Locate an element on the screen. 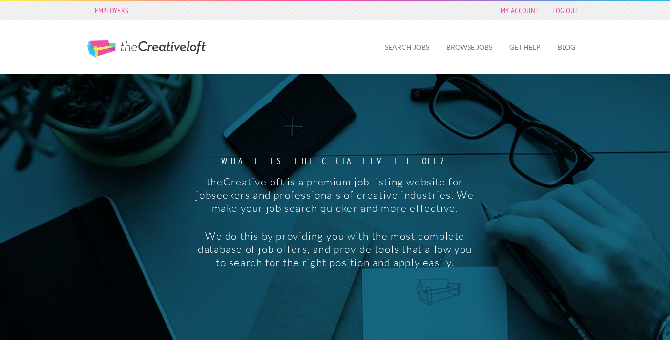 The image size is (670, 348). a: Employers is located at coordinates (112, 10).